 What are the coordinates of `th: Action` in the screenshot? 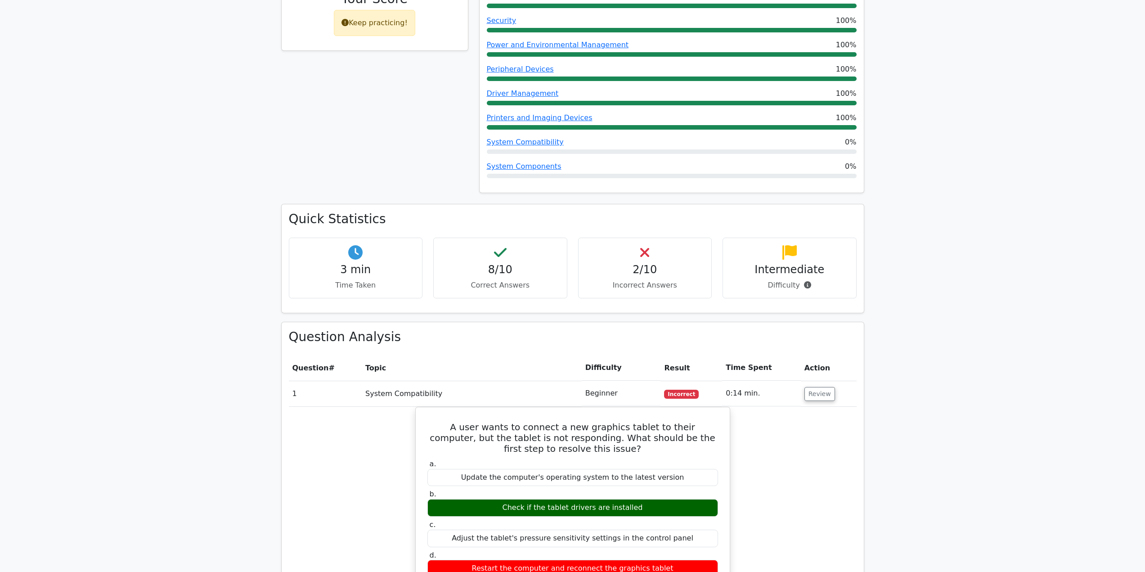 It's located at (828, 367).